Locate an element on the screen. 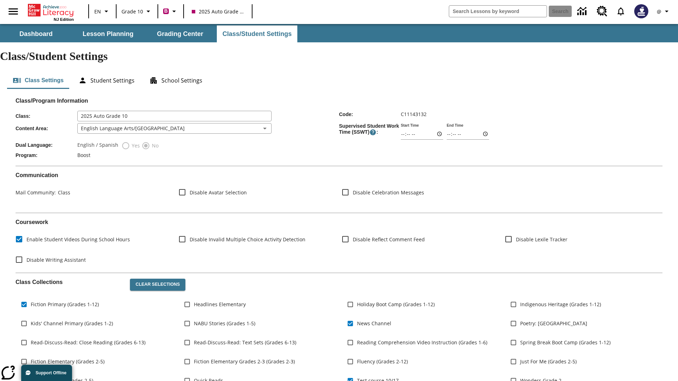  input: search field is located at coordinates (498, 11).